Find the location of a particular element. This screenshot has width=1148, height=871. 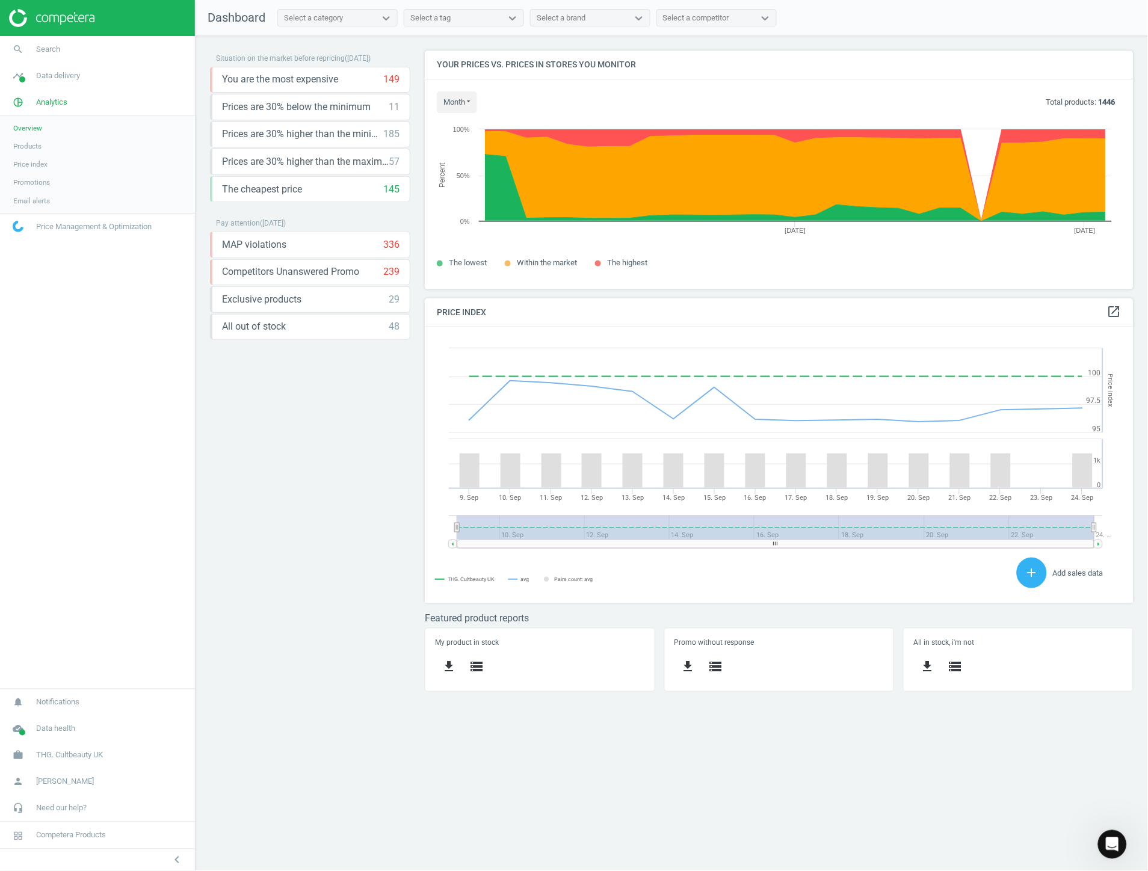

h5: All in stock, i'm not is located at coordinates (1018, 642).